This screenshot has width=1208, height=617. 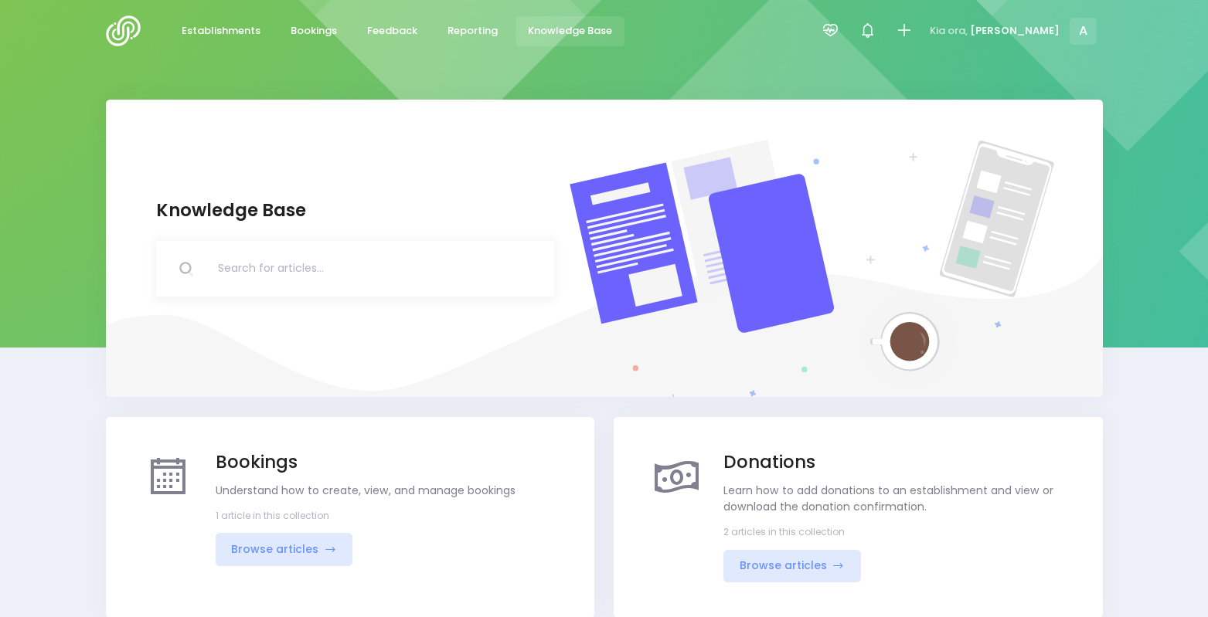 I want to click on a: Establishments, so click(x=221, y=31).